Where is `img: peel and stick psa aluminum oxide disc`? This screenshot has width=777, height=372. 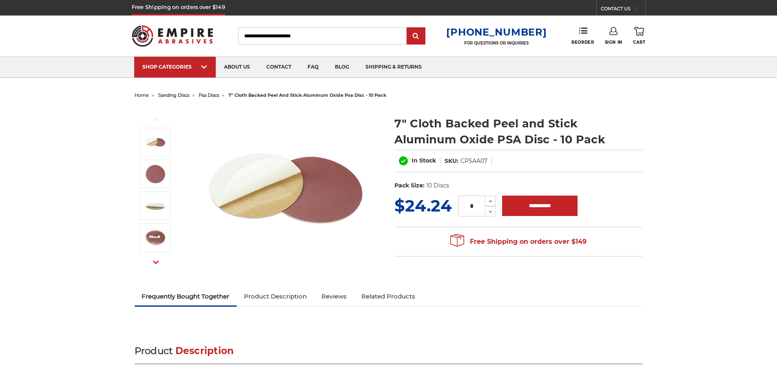
img: peel and stick psa aluminum oxide disc is located at coordinates (155, 174).